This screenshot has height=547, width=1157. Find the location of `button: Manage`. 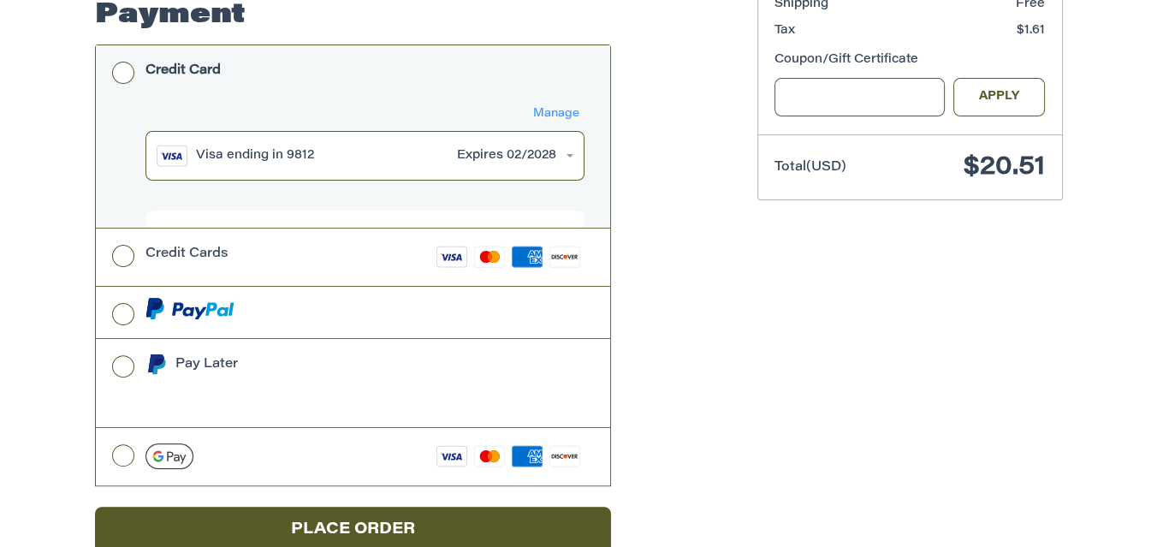

button: Manage is located at coordinates (556, 114).